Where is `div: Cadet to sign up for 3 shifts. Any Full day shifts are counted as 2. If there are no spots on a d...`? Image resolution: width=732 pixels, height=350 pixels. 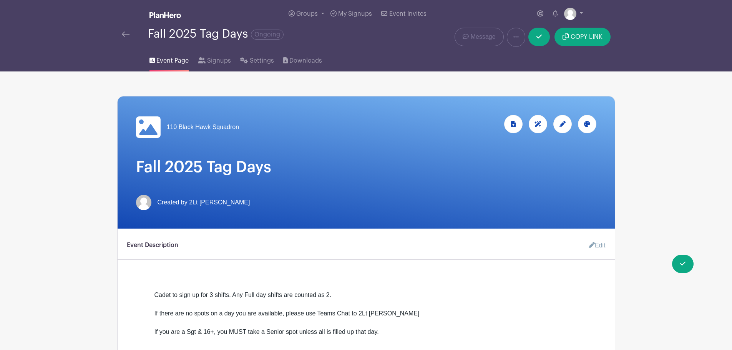
div: Cadet to sign up for 3 shifts. Any Full day shifts are counted as 2. If there are no spots on a d... is located at coordinates (366, 314).